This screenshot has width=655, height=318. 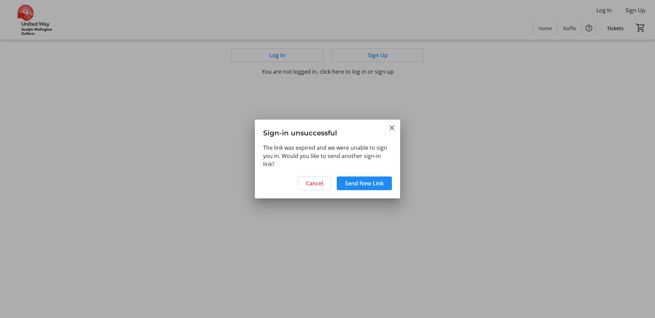 What do you see at coordinates (364, 183) in the screenshot?
I see `span: Send New Link` at bounding box center [364, 183].